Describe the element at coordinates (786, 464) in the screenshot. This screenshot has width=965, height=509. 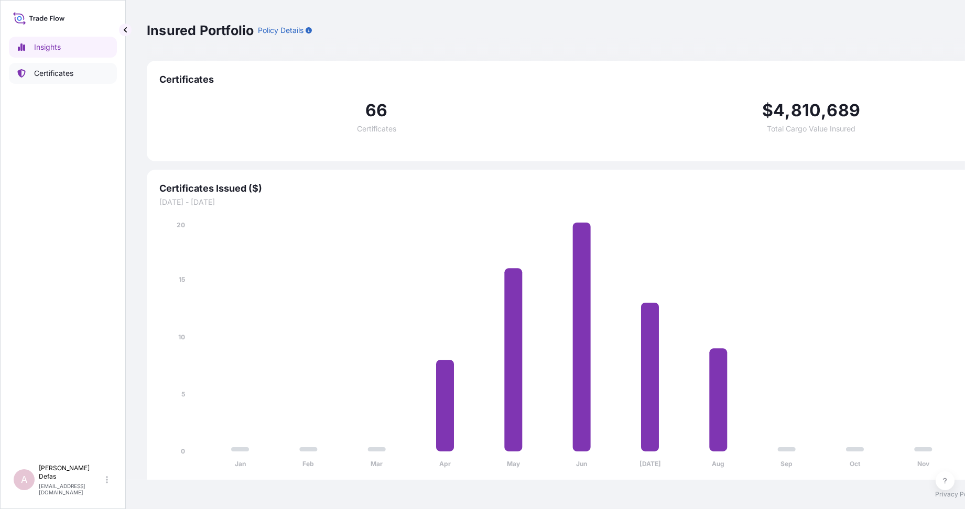
I see `tspan: Sep` at that location.